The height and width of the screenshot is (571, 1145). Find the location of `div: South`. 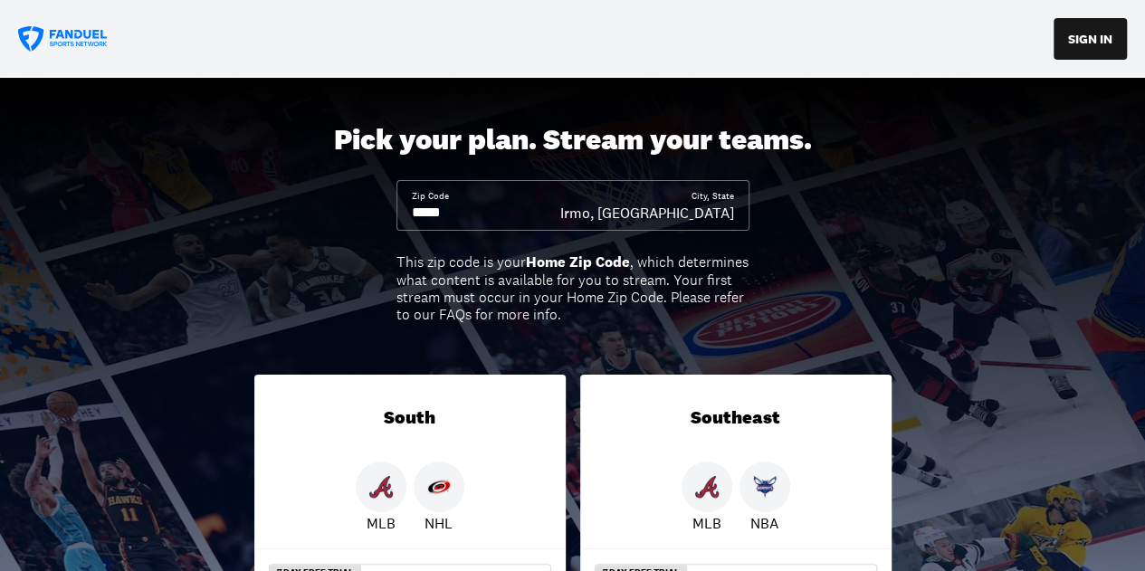

div: South is located at coordinates (410, 418).